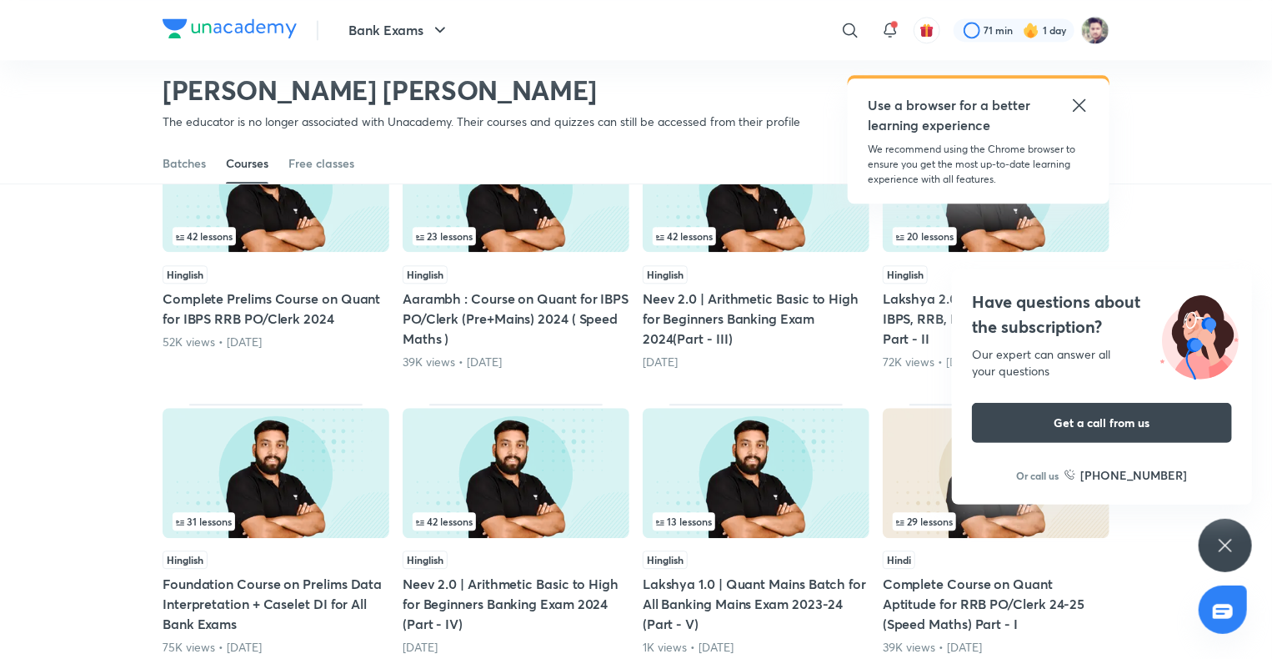 The width and height of the screenshot is (1272, 659). What do you see at coordinates (1038, 475) in the screenshot?
I see `p: Or call us` at bounding box center [1038, 475].